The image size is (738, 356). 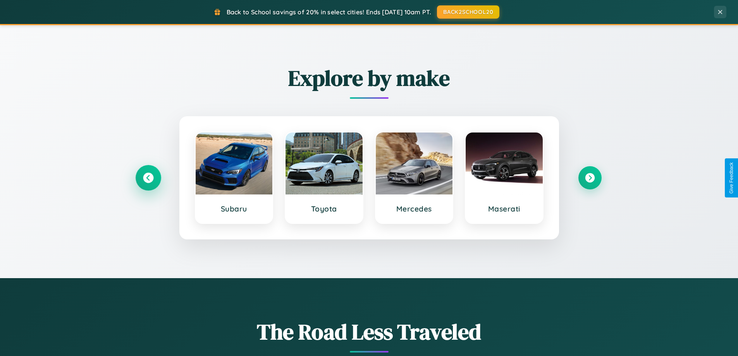 I want to click on h3: Toyota, so click(x=324, y=209).